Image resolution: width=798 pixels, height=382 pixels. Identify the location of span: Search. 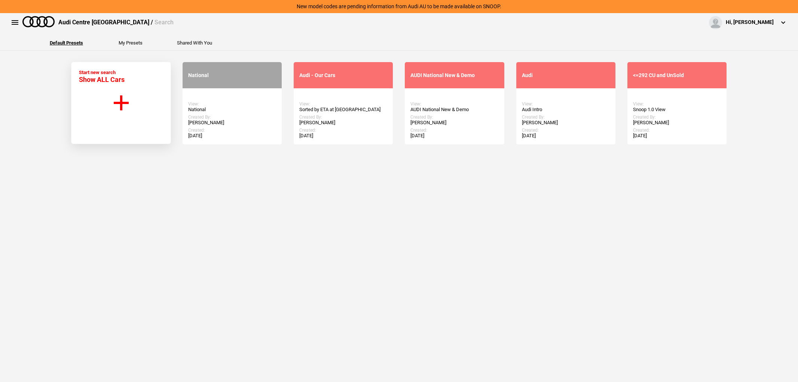
(164, 22).